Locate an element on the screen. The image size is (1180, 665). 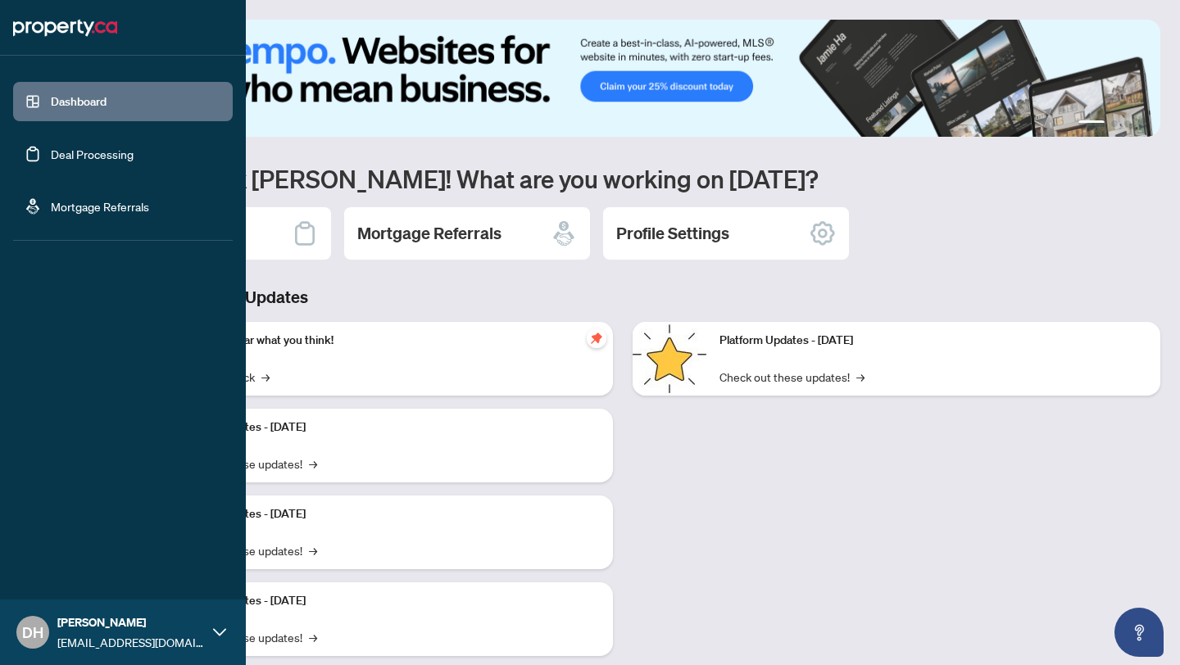
img: Slide 0 is located at coordinates (623, 78).